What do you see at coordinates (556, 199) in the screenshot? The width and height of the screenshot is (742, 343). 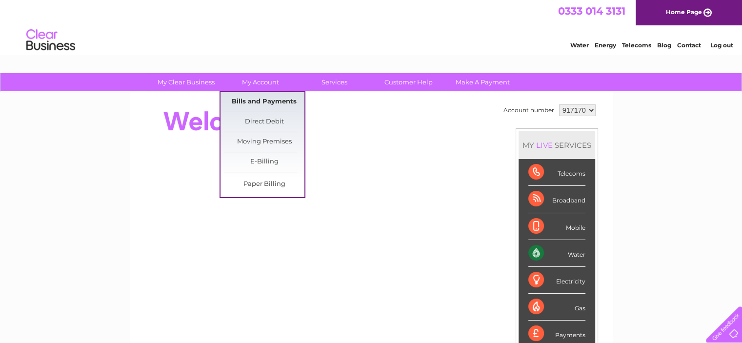 I see `div: Broadband` at bounding box center [556, 199].